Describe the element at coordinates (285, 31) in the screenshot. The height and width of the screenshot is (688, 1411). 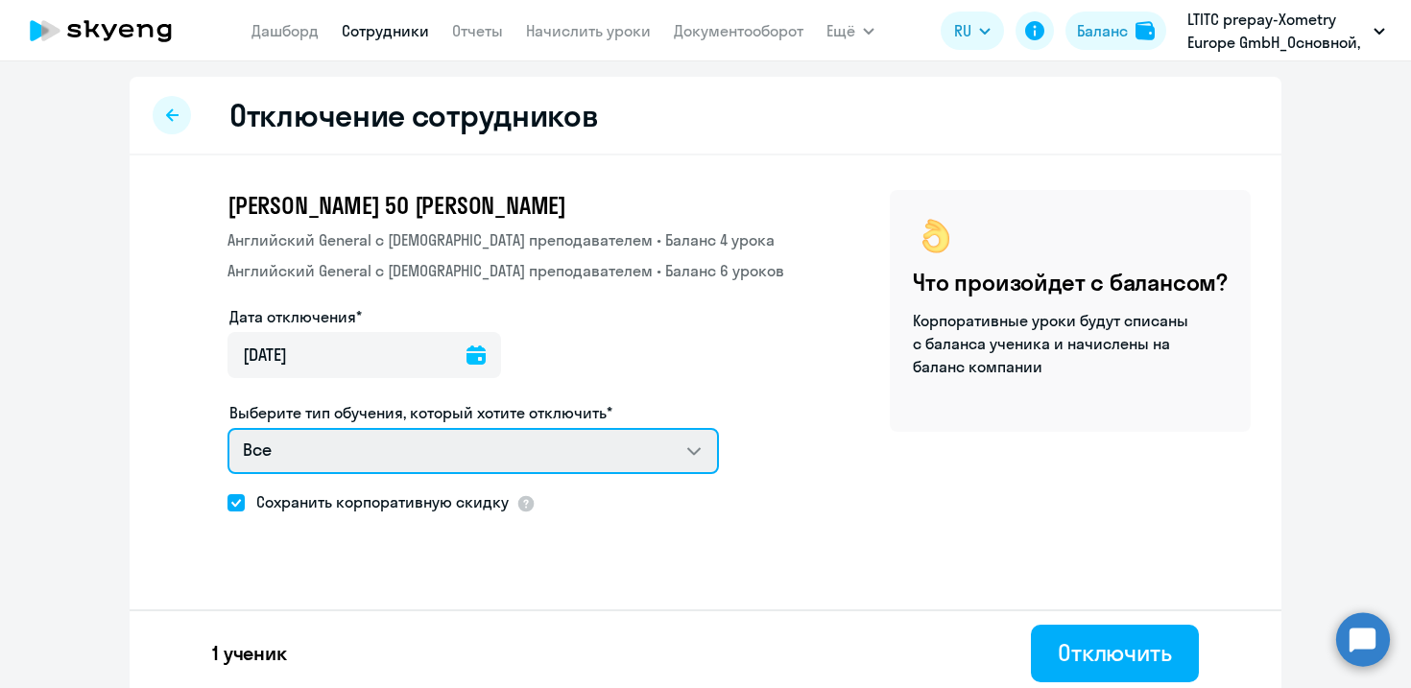
I see `a: Дашборд` at that location.